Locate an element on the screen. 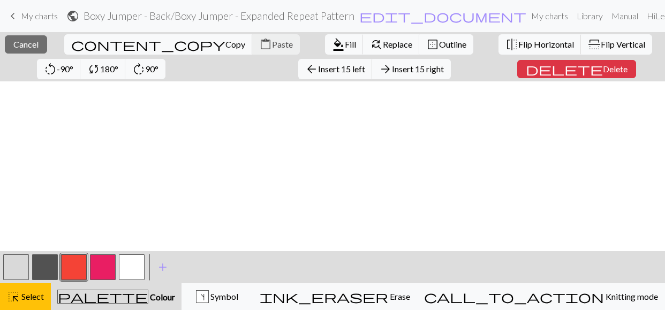  button: Flip Vertical is located at coordinates (616, 44).